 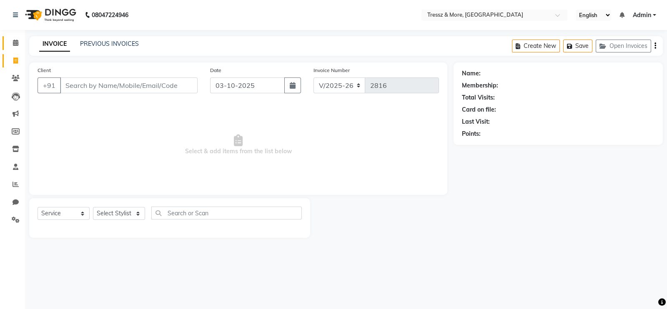 I want to click on div: Card on file:, so click(x=479, y=110).